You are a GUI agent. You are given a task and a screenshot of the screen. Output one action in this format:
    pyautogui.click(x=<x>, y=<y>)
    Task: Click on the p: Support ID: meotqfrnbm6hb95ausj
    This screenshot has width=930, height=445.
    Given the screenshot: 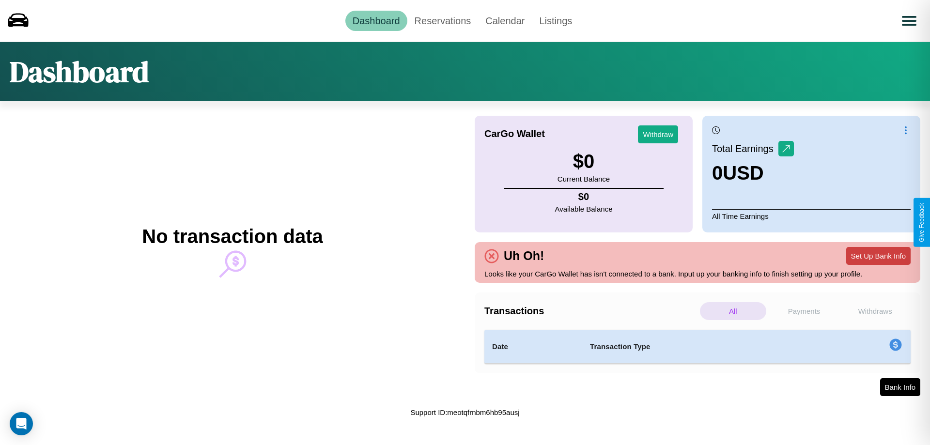 What is the action you would take?
    pyautogui.click(x=465, y=412)
    